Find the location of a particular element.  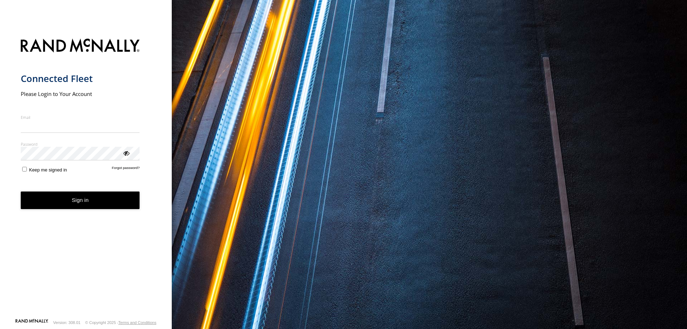

label: Password is located at coordinates (80, 144).